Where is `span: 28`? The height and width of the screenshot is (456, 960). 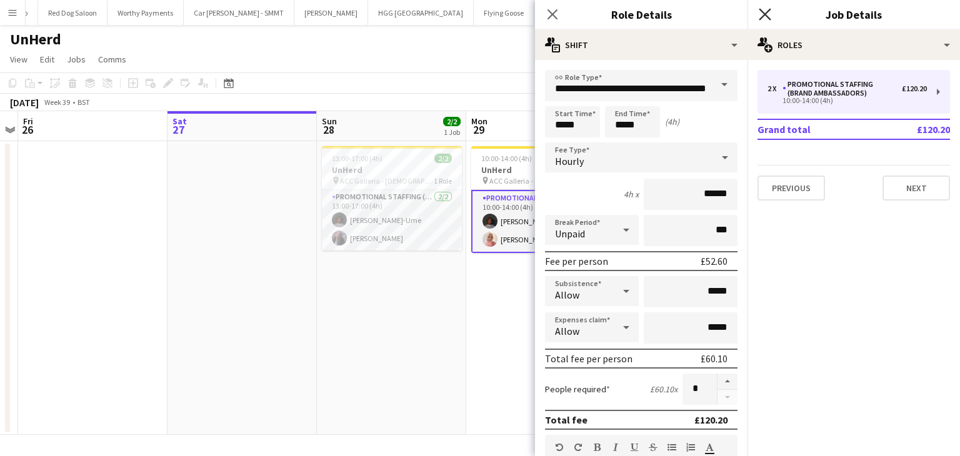
span: 28 is located at coordinates (328, 129).